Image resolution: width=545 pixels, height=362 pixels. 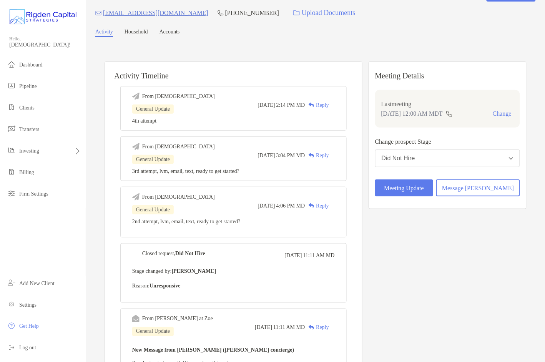 I want to click on img: investing icon, so click(x=12, y=150).